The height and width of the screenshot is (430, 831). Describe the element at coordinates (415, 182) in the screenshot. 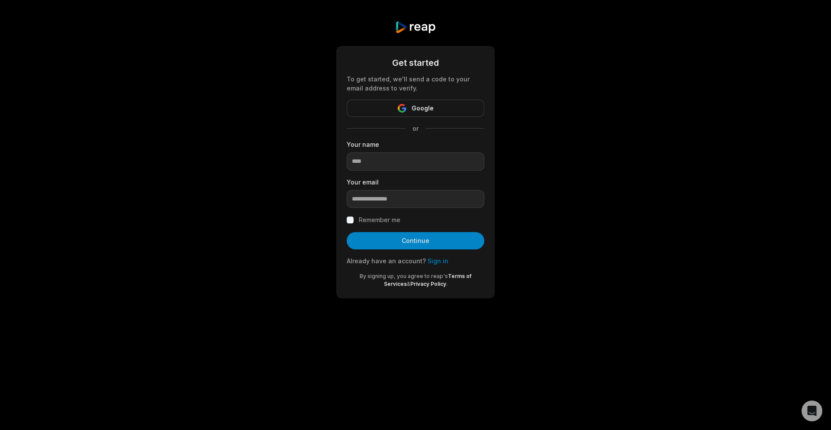

I see `label: Your email` at that location.